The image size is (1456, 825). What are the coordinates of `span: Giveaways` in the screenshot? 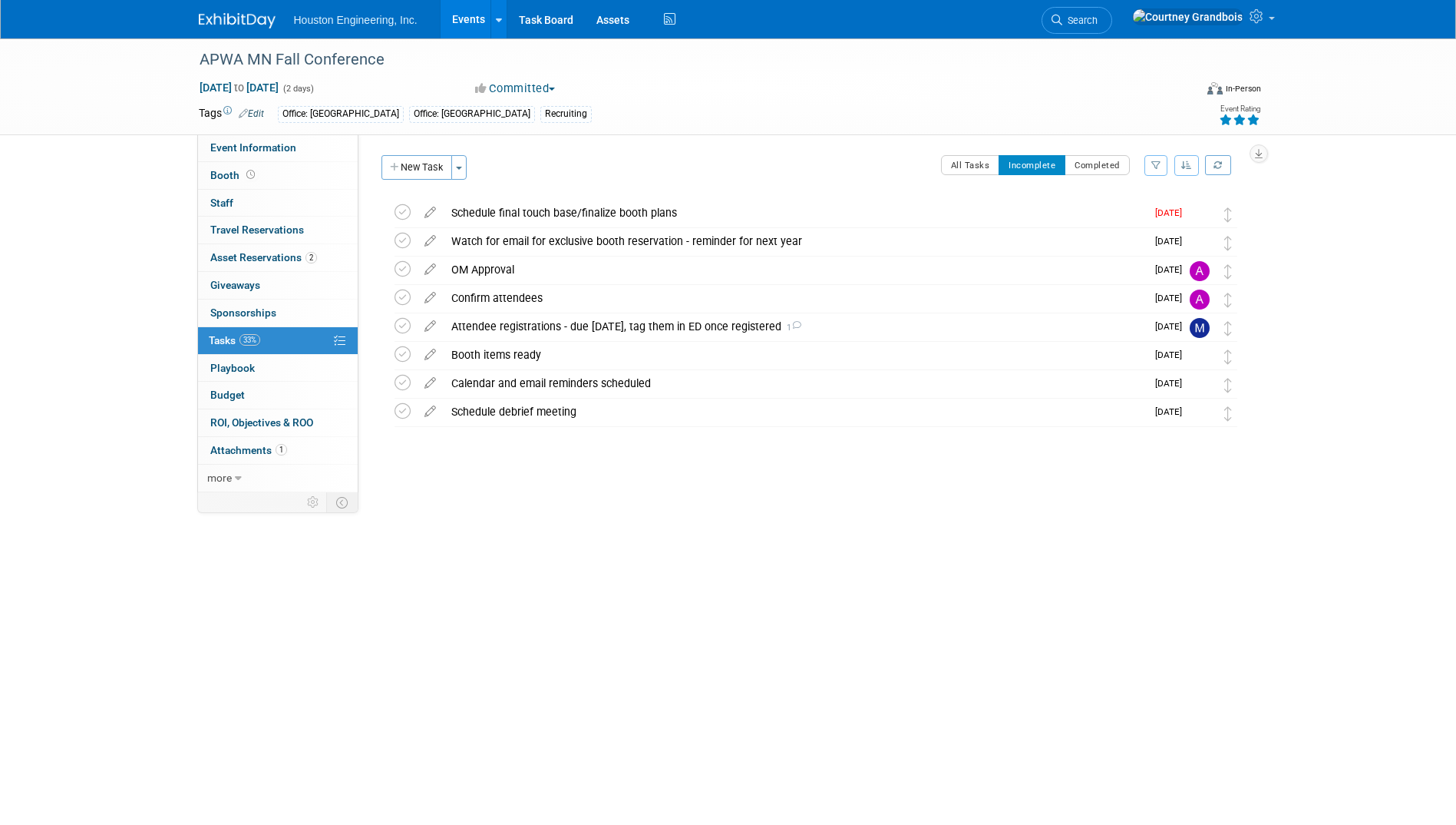 It's located at (235, 285).